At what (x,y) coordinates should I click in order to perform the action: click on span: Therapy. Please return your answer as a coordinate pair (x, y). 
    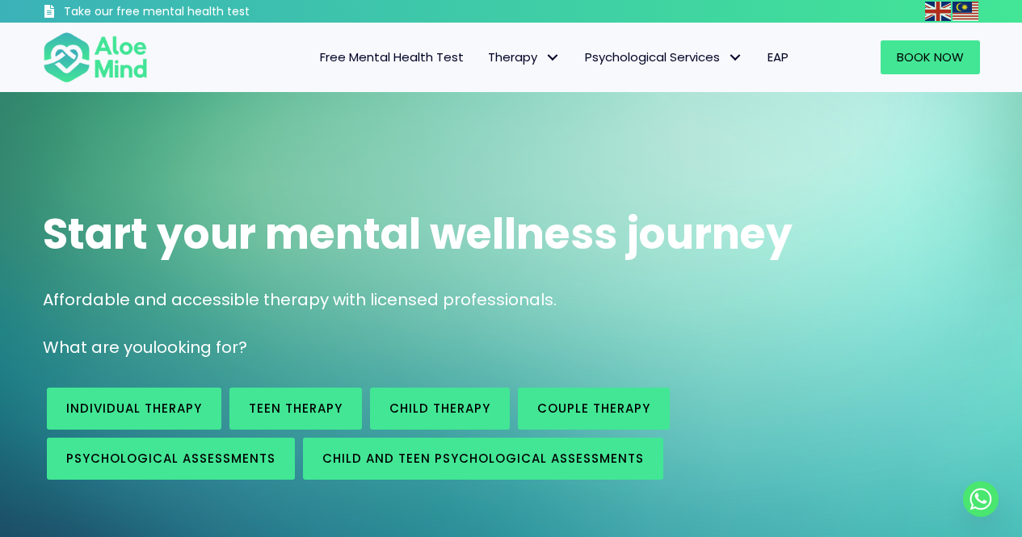
    Looking at the image, I should click on (524, 57).